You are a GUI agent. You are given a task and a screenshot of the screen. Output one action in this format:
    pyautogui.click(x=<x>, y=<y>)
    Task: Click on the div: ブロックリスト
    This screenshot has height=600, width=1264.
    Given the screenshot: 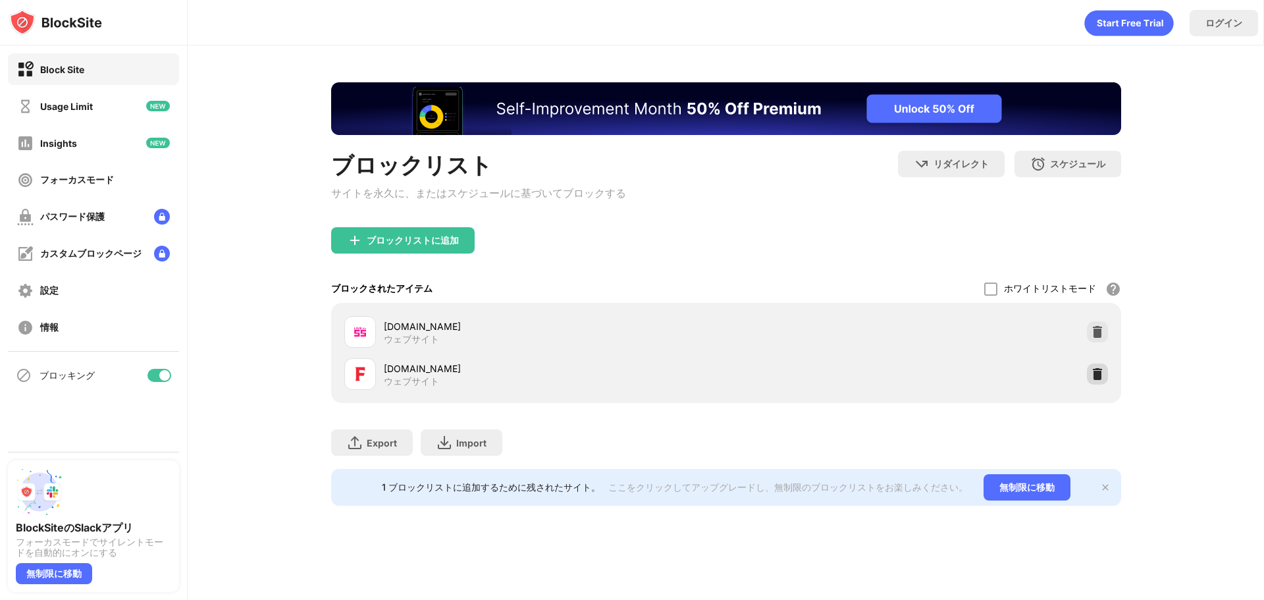 What is the action you would take?
    pyautogui.click(x=479, y=166)
    